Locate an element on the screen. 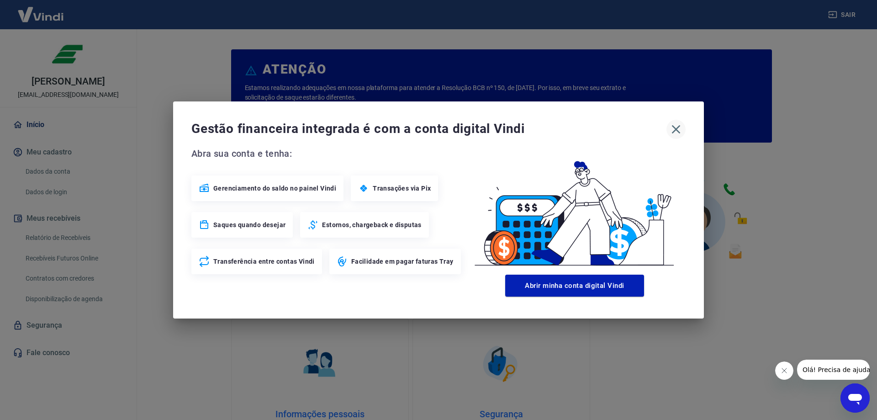  span: Gestão financeira integrada é com a conta digital Vindi is located at coordinates (429, 129).